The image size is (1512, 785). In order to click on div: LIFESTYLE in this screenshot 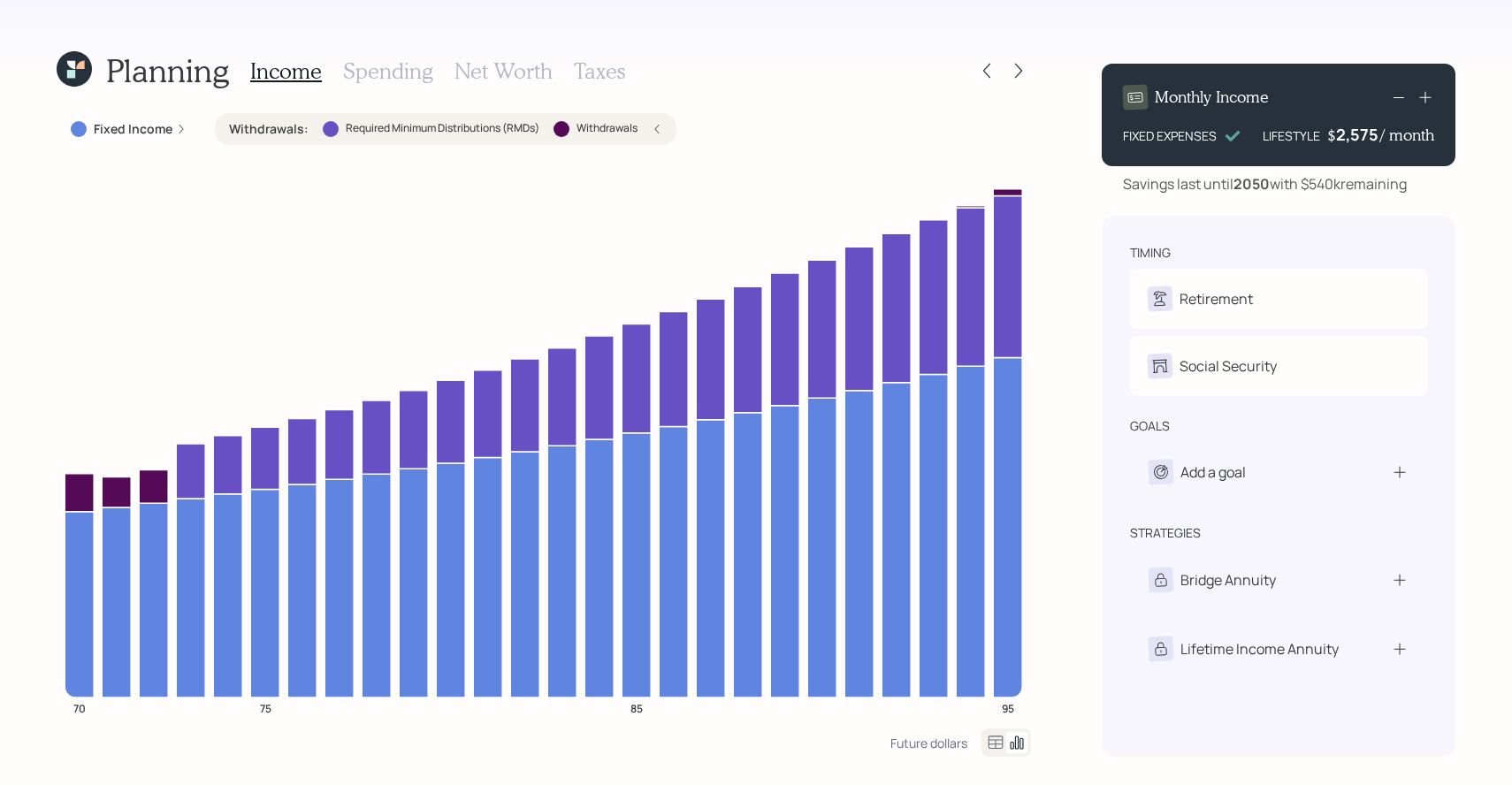, I will do `click(1291, 135)`.